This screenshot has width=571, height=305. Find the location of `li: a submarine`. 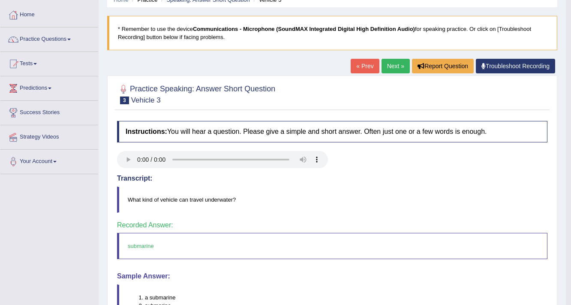

li: a submarine is located at coordinates (346, 297).